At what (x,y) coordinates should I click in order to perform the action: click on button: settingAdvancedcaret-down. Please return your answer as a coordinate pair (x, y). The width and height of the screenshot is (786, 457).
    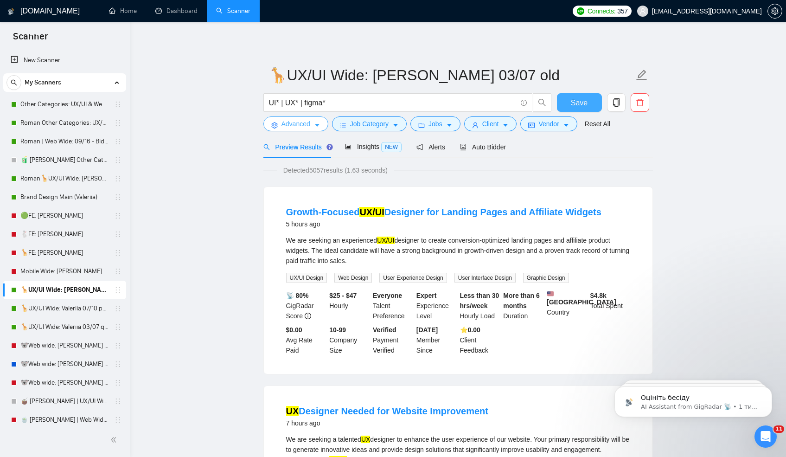
    Looking at the image, I should click on (296, 124).